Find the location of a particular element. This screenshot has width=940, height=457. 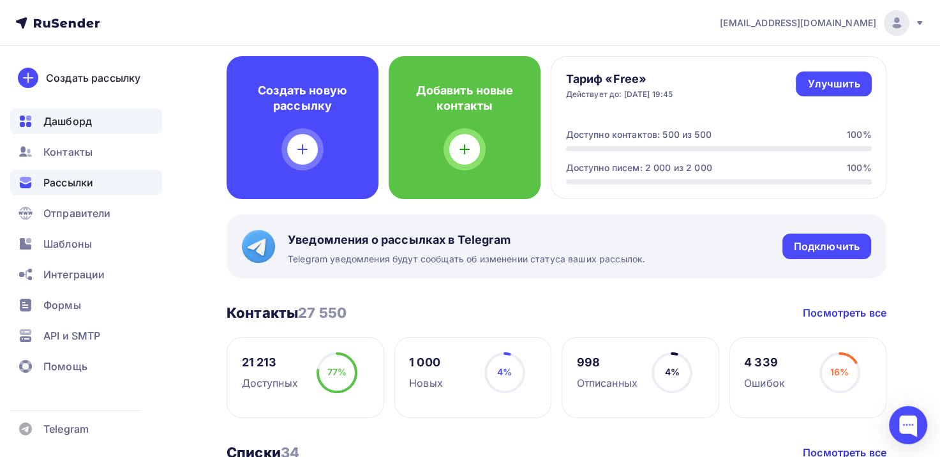

a: Рассылки is located at coordinates (86, 182).